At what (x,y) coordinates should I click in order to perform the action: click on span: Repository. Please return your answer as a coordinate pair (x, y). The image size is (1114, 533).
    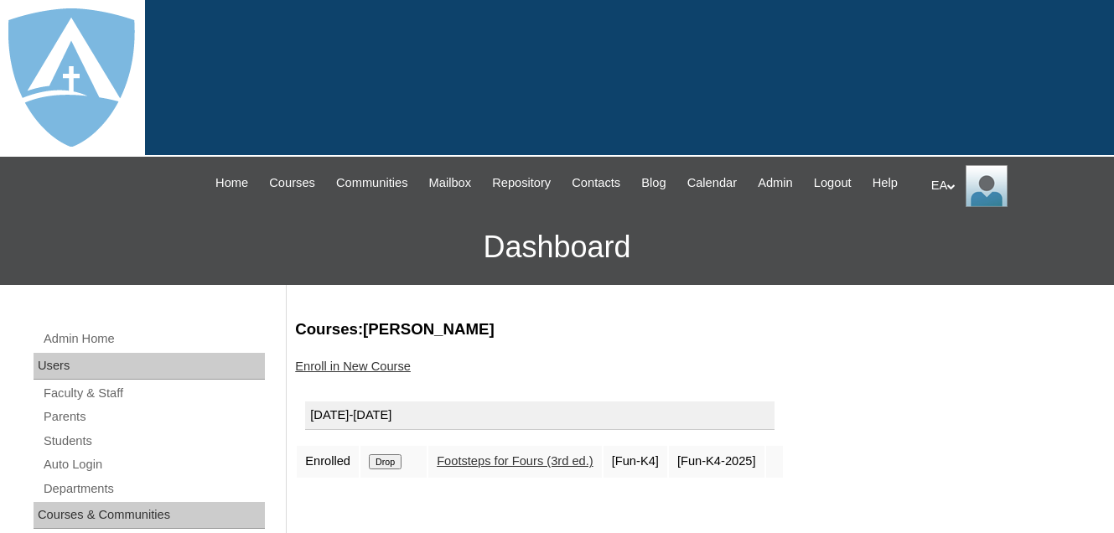
    Looking at the image, I should click on (521, 183).